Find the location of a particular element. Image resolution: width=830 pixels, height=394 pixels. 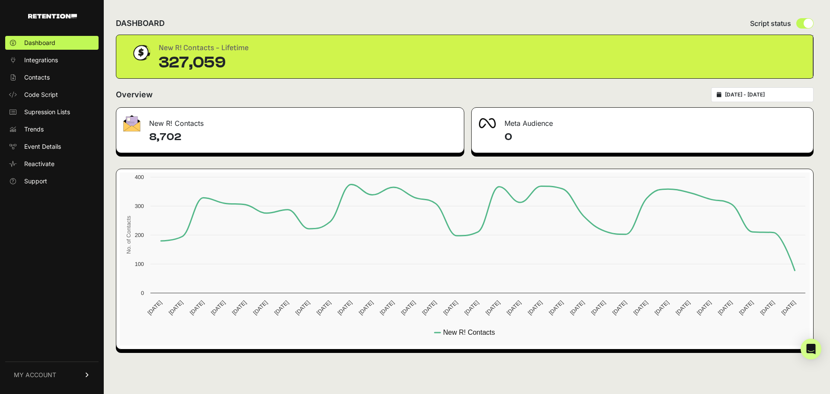

a: Contacts is located at coordinates (52, 77).